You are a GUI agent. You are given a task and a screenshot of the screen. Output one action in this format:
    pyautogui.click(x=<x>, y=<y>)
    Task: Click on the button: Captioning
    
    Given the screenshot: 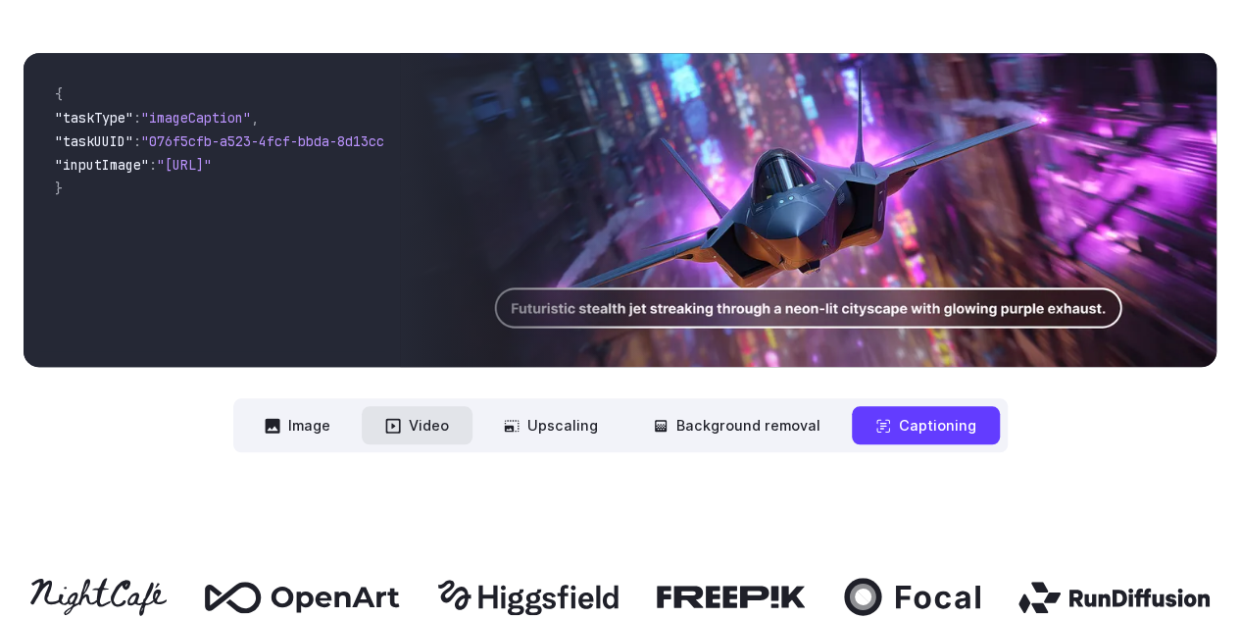 What is the action you would take?
    pyautogui.click(x=925, y=424)
    